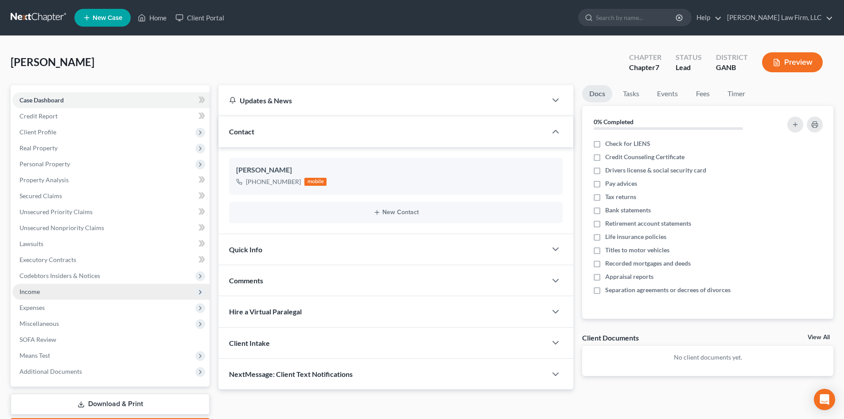 This screenshot has width=844, height=419. Describe the element at coordinates (44, 179) in the screenshot. I see `span: Property Analysis` at that location.